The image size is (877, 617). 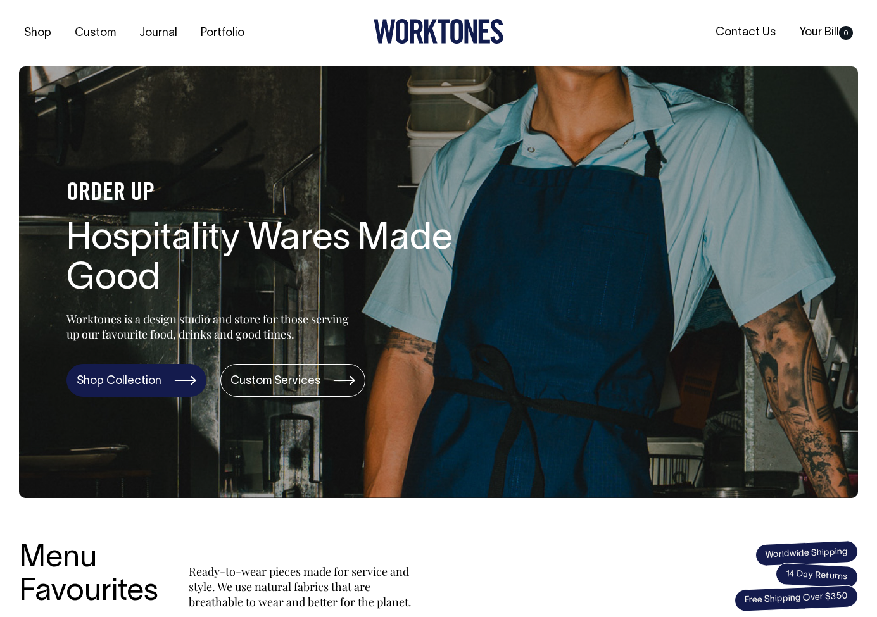 I want to click on a: Custom Services, so click(x=293, y=381).